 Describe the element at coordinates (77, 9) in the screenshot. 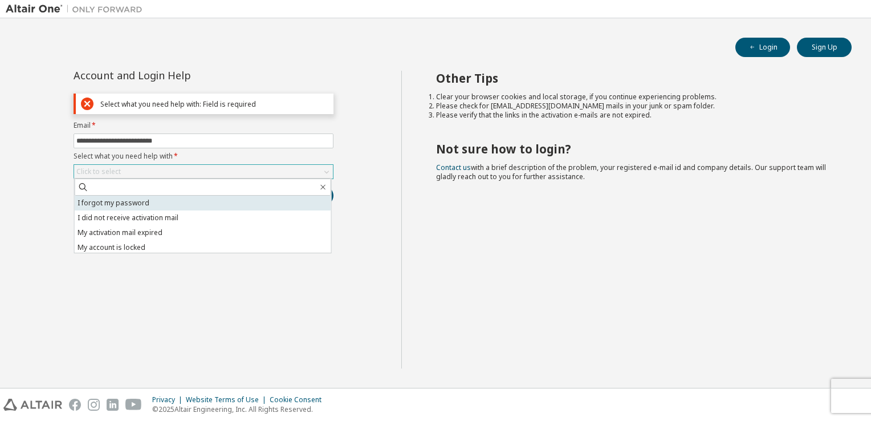

I see `img: Altair One` at that location.